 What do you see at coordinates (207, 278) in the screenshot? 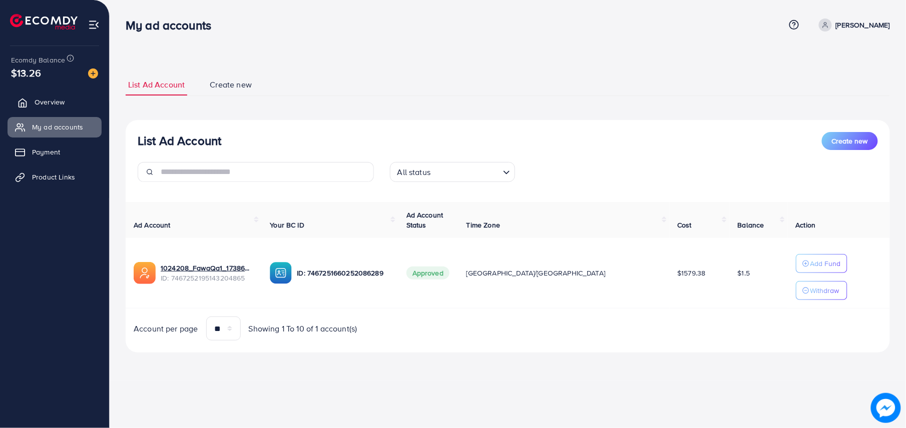
I see `span: ID: 7467252195143204865` at bounding box center [207, 278].